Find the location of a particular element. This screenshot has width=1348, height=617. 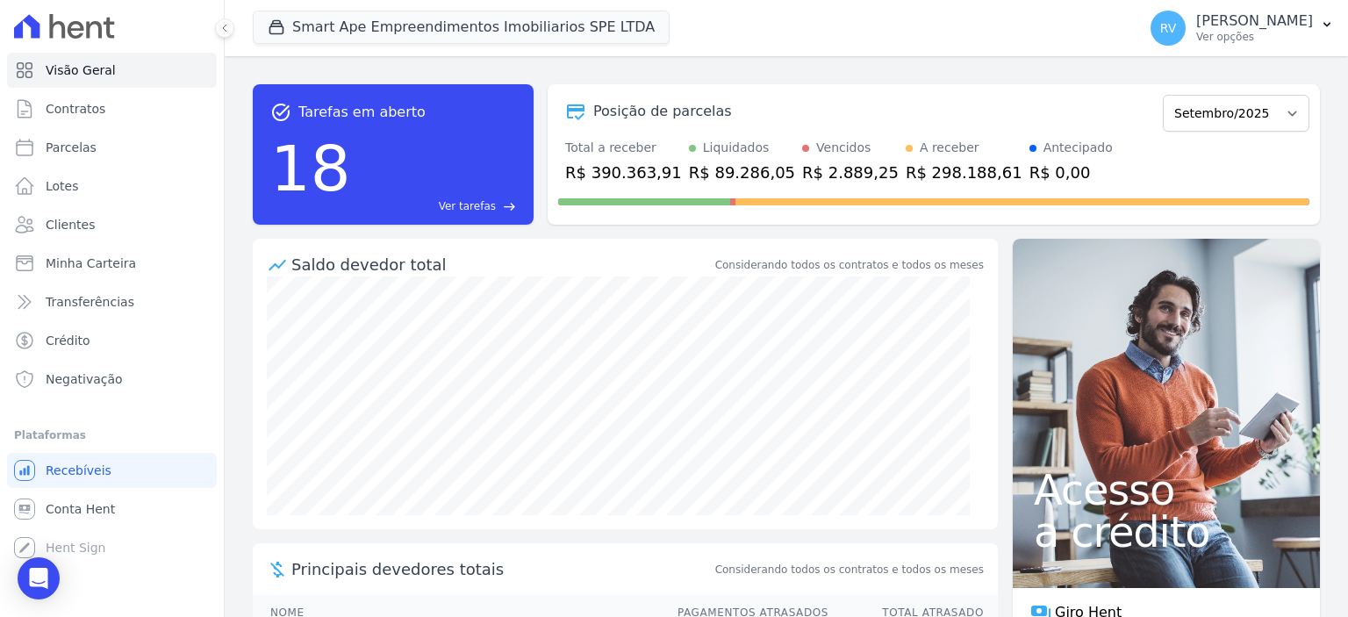

span: Contratos is located at coordinates (75, 109).